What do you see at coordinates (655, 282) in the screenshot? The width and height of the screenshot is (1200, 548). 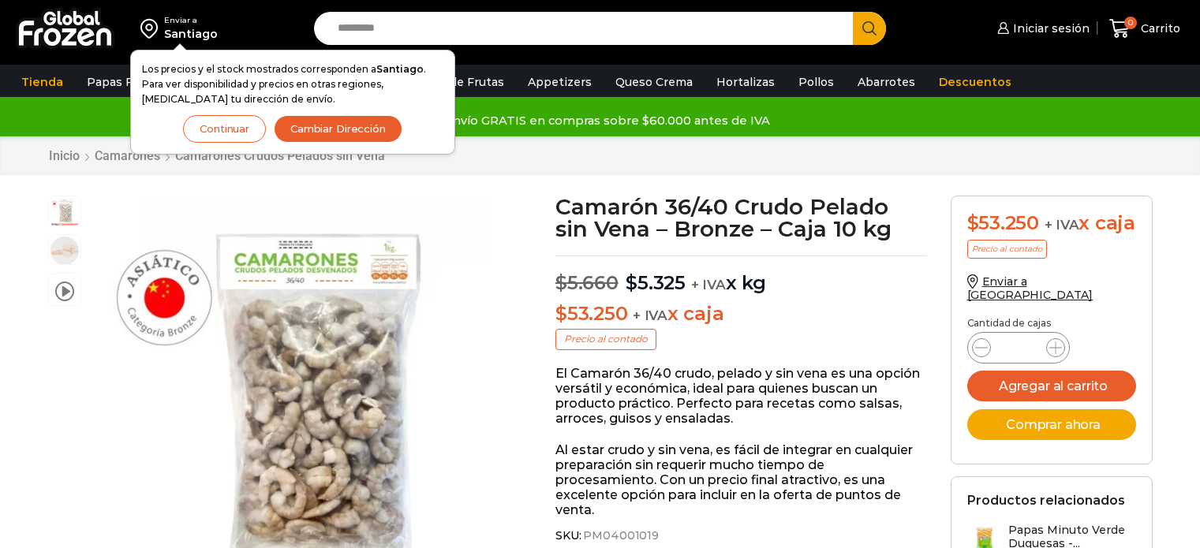 I see `bdi: 5.325` at bounding box center [655, 282].